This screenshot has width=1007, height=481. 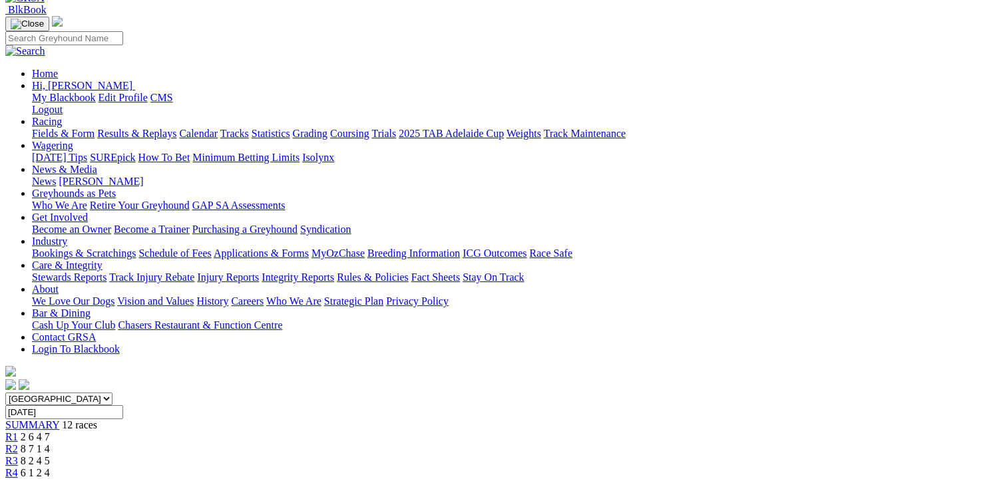 I want to click on a: Vision and Values, so click(x=155, y=301).